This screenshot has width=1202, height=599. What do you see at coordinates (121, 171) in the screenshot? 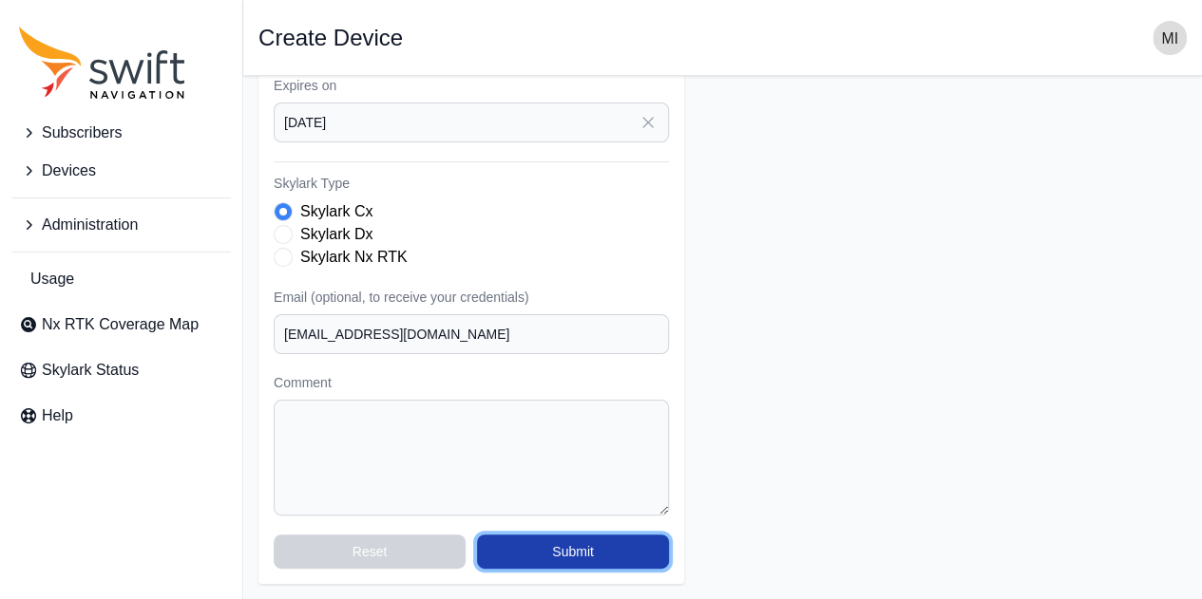
I see `button: Devices` at bounding box center [121, 171].